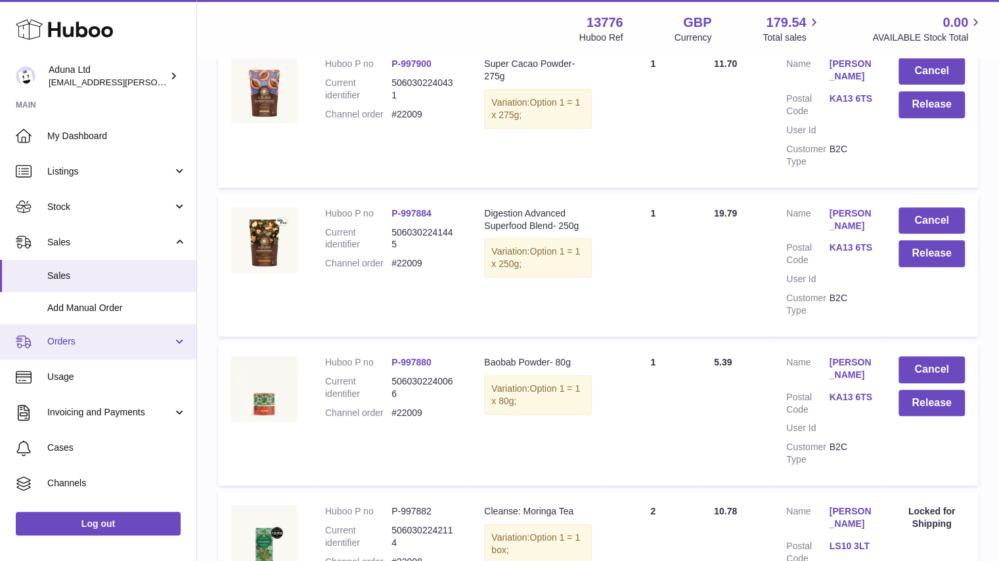  I want to click on span: 19.79, so click(725, 213).